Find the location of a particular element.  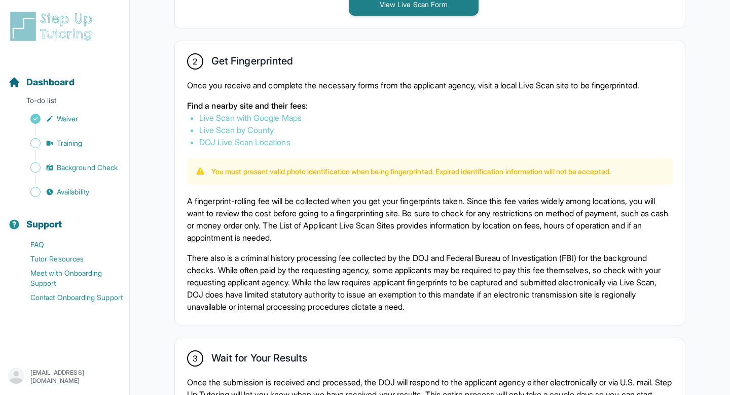

img: logo is located at coordinates (53, 26).